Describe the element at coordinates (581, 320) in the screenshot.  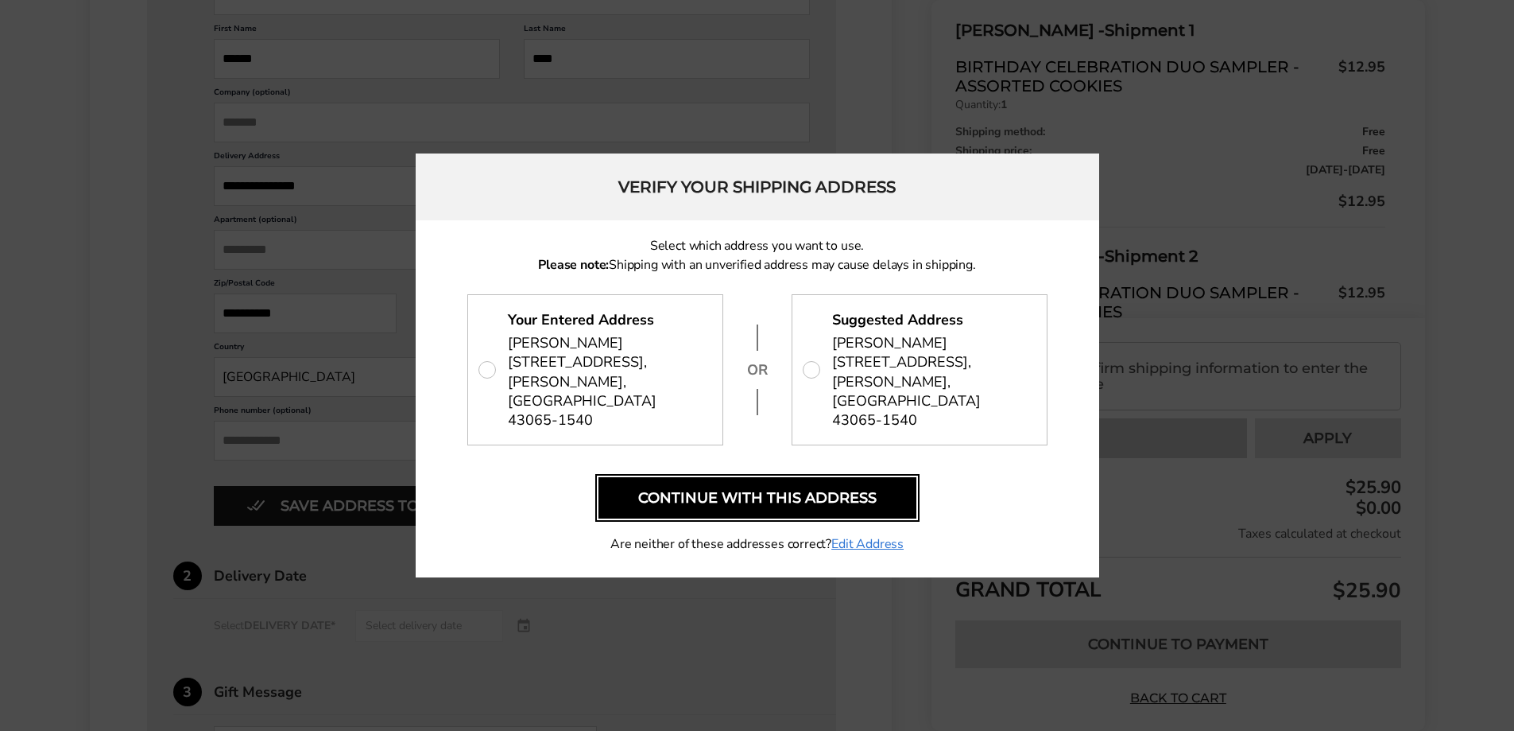
I see `strong: Your Entered Address` at that location.